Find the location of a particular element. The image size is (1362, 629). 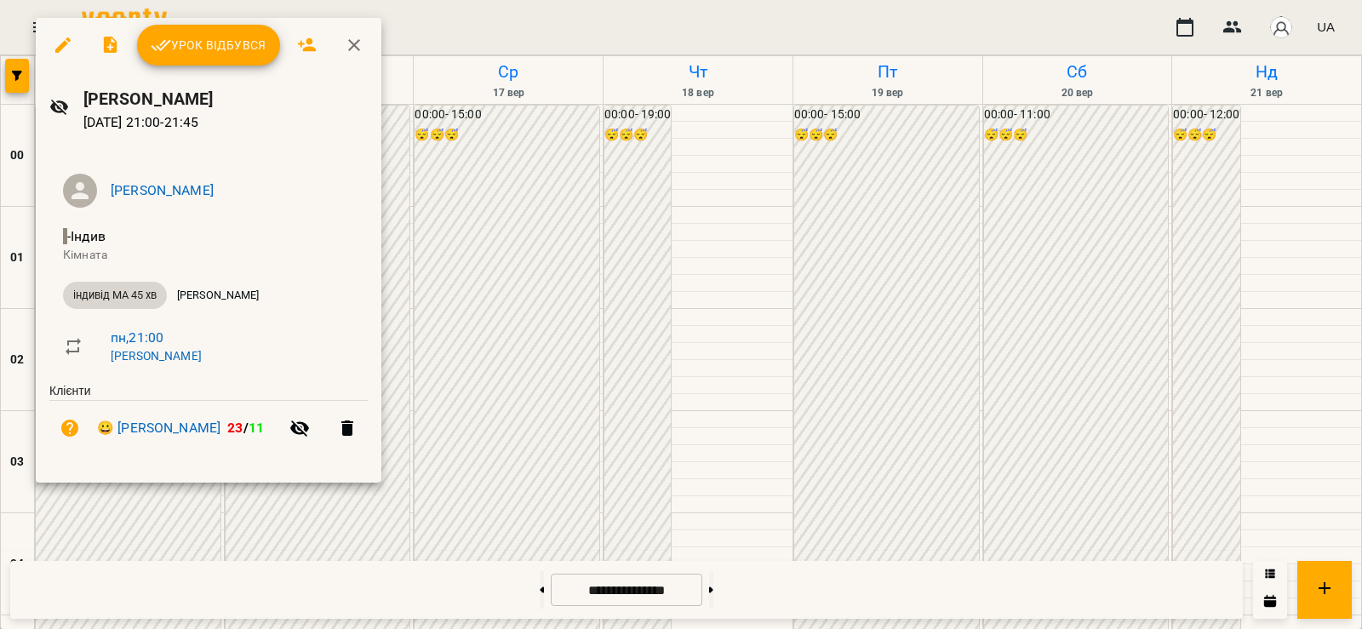

a: пн , 21:00 is located at coordinates (137, 337).